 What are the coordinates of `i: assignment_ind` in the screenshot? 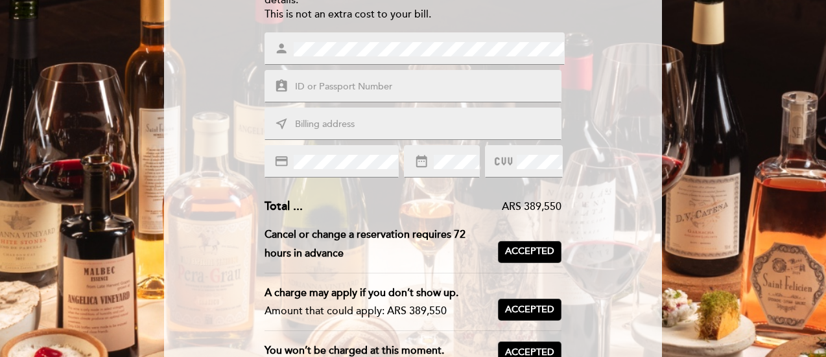 It's located at (281, 86).